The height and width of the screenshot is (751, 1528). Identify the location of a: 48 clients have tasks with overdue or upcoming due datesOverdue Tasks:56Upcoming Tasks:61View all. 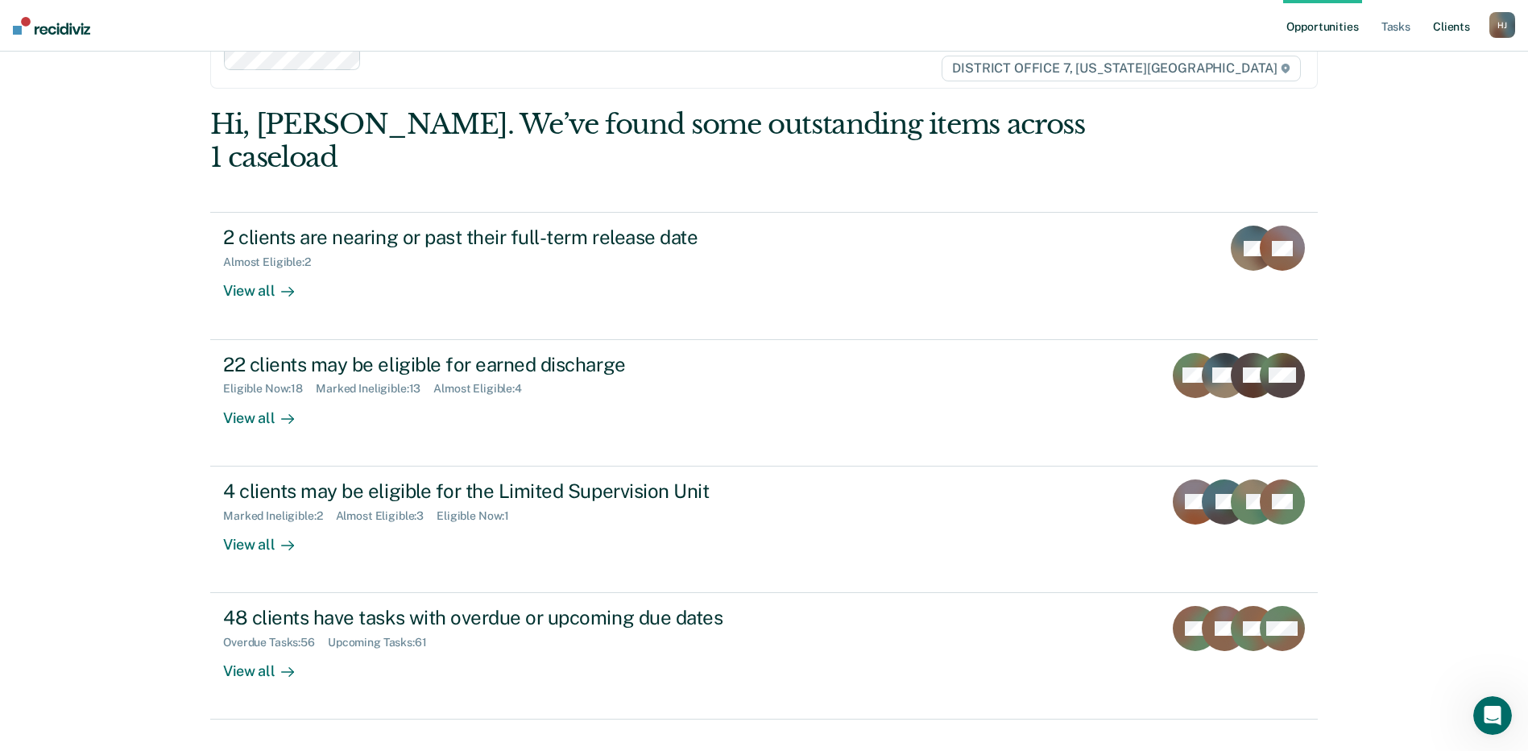
(764, 656).